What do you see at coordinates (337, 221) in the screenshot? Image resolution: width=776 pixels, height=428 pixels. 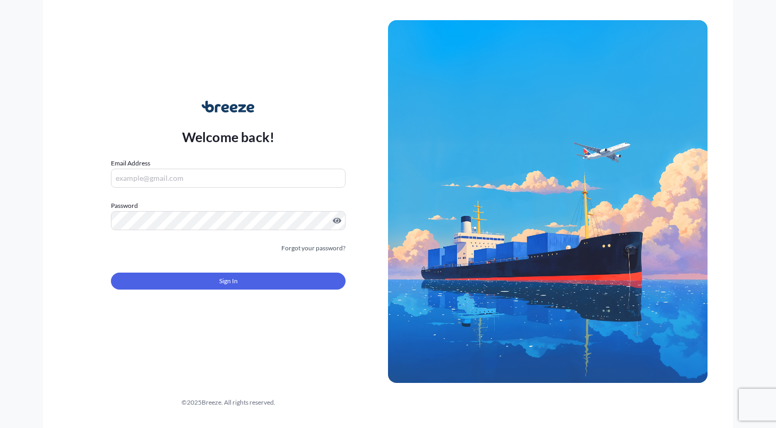 I see `button: Show password` at bounding box center [337, 221].